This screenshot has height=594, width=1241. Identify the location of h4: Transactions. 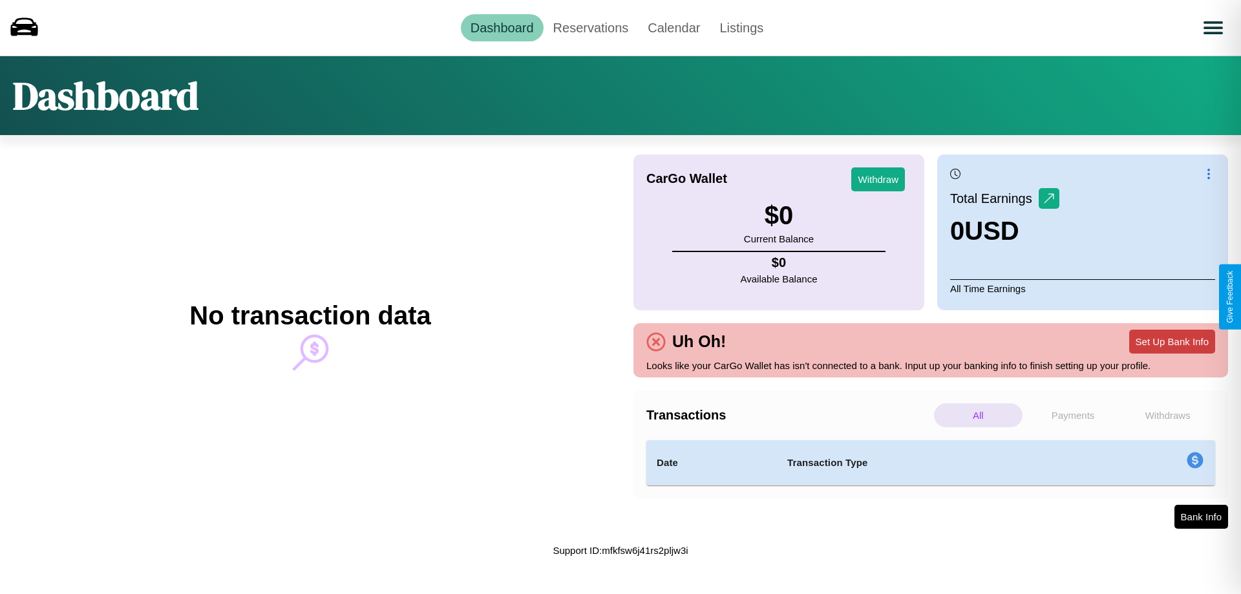
(788, 415).